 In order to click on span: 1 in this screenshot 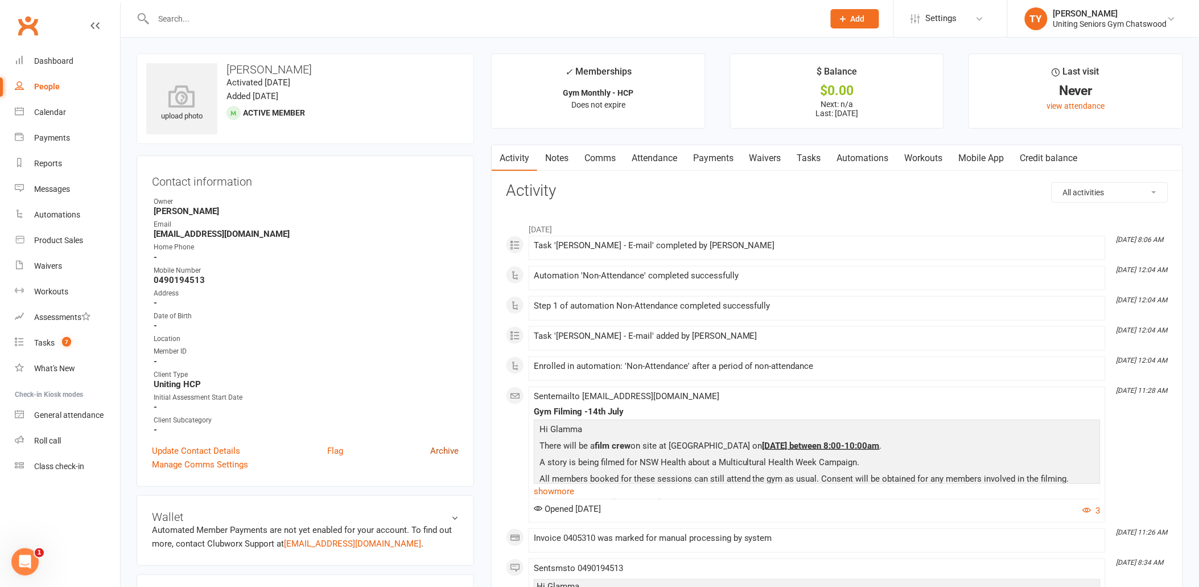, I will do `click(39, 553)`.